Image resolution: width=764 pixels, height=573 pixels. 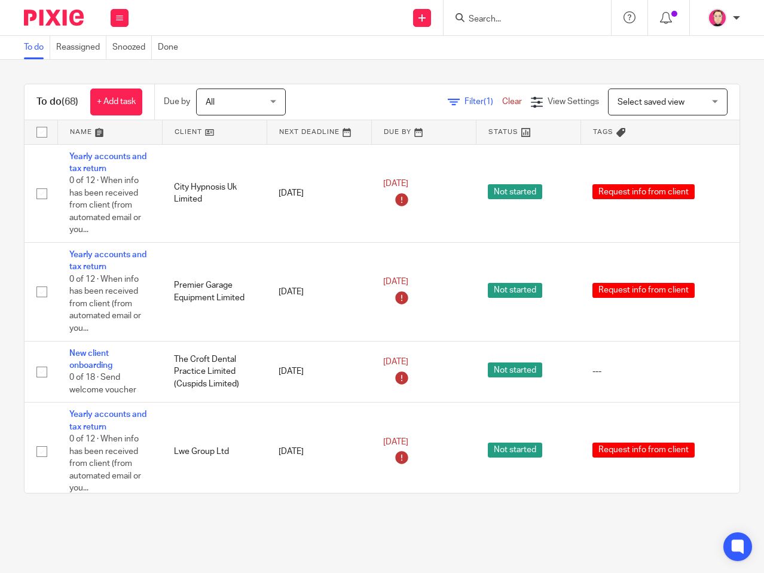 I want to click on span: All, so click(x=210, y=102).